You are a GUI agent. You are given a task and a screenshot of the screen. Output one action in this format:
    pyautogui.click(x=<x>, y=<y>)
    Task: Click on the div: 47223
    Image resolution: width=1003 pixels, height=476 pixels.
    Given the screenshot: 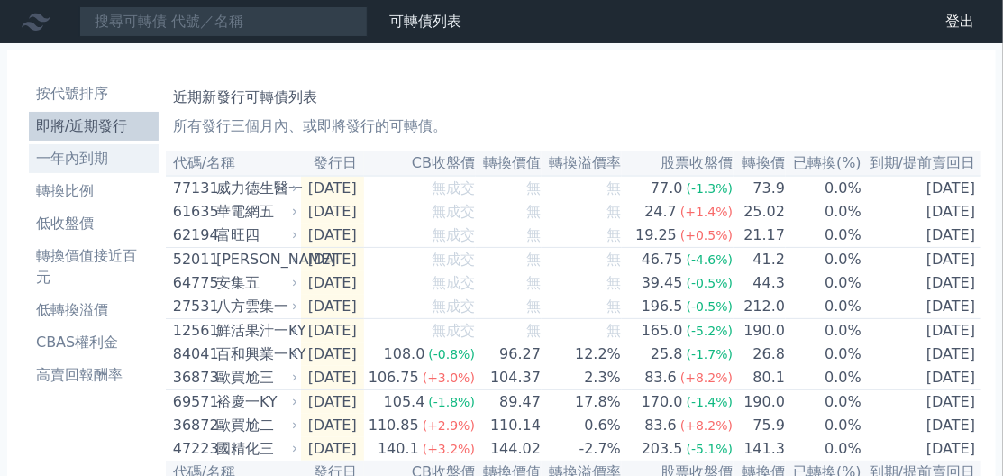 What is the action you would take?
    pyautogui.click(x=192, y=449)
    